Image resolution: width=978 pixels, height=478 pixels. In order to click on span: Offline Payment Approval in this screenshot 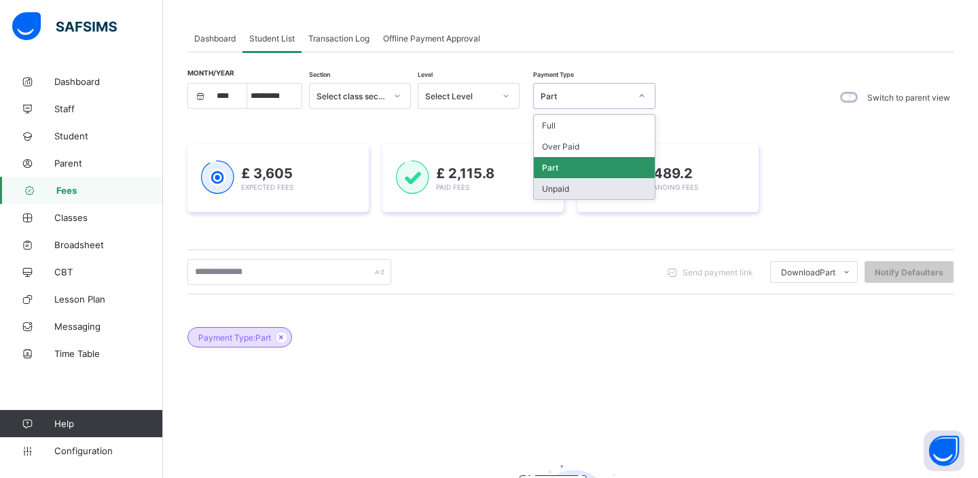, I will do `click(431, 38)`.